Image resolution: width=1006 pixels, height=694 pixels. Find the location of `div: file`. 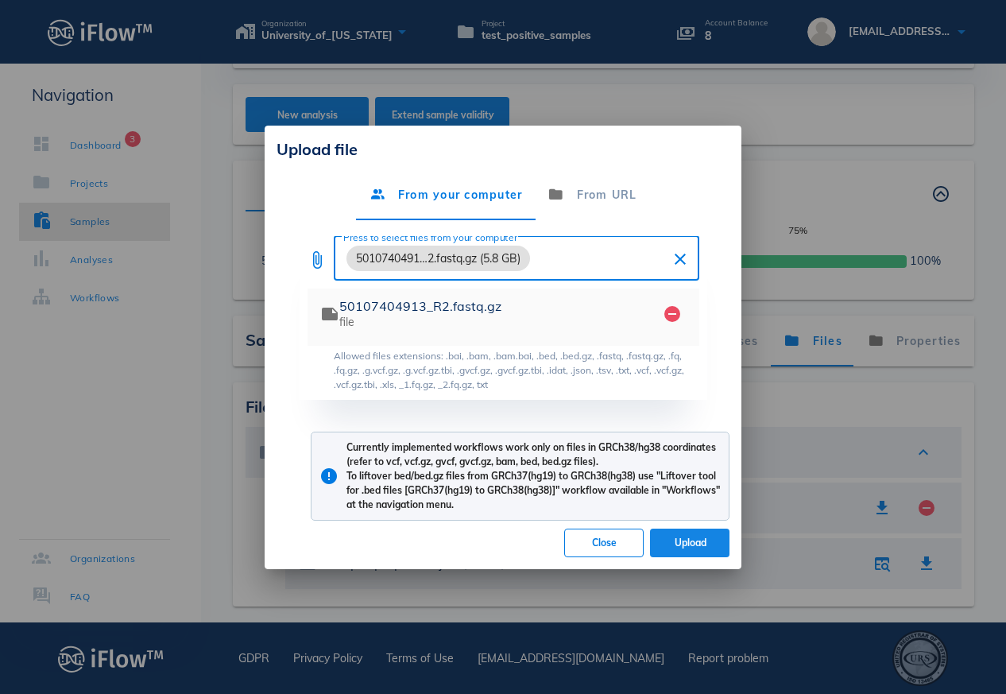

div: file is located at coordinates (492, 322).